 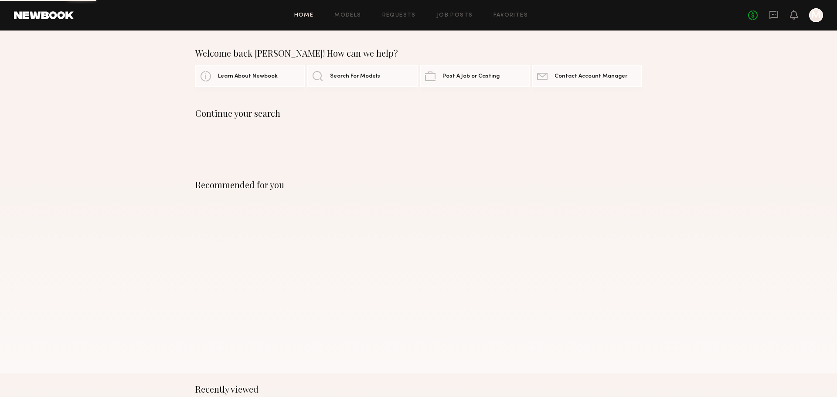 What do you see at coordinates (362, 76) in the screenshot?
I see `a: Search For Models` at bounding box center [362, 76].